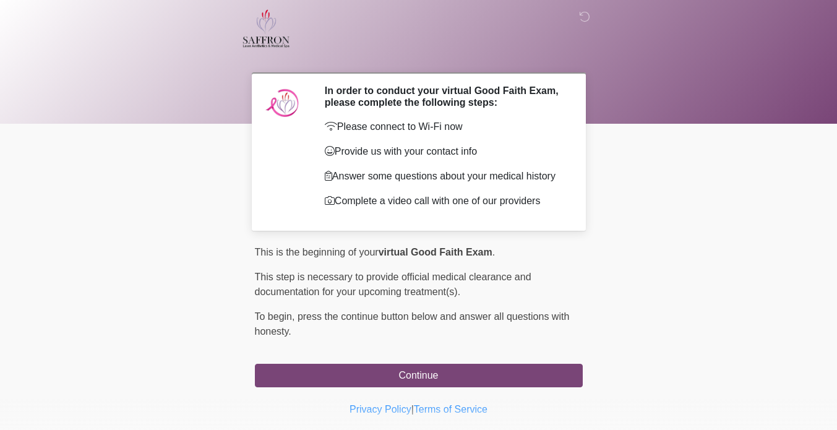  I want to click on span: This is the beginning of your, so click(317, 252).